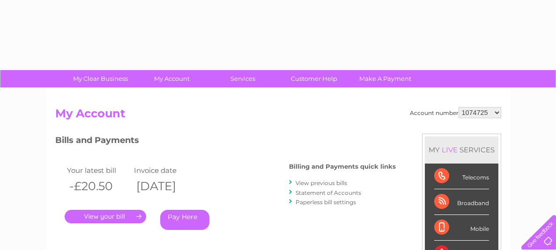 Image resolution: width=556 pixels, height=250 pixels. What do you see at coordinates (461, 228) in the screenshot?
I see `div: Mobile` at bounding box center [461, 228].